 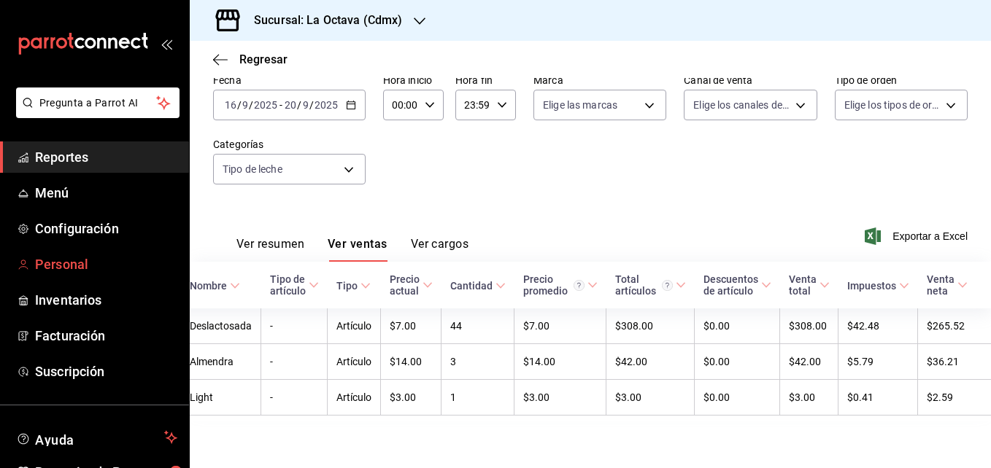 What do you see at coordinates (106, 336) in the screenshot?
I see `span: Facturación` at bounding box center [106, 336].